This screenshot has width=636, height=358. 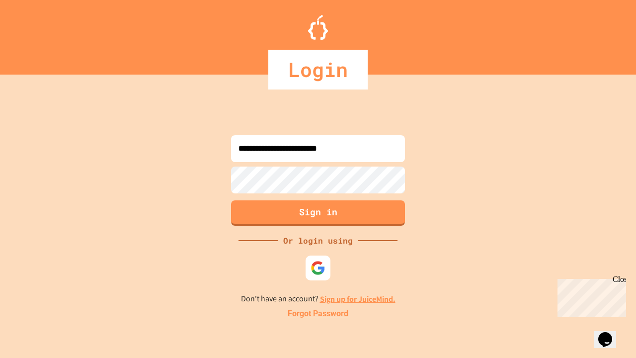 What do you see at coordinates (358, 299) in the screenshot?
I see `a: Sign up for JuiceMind.` at bounding box center [358, 299].